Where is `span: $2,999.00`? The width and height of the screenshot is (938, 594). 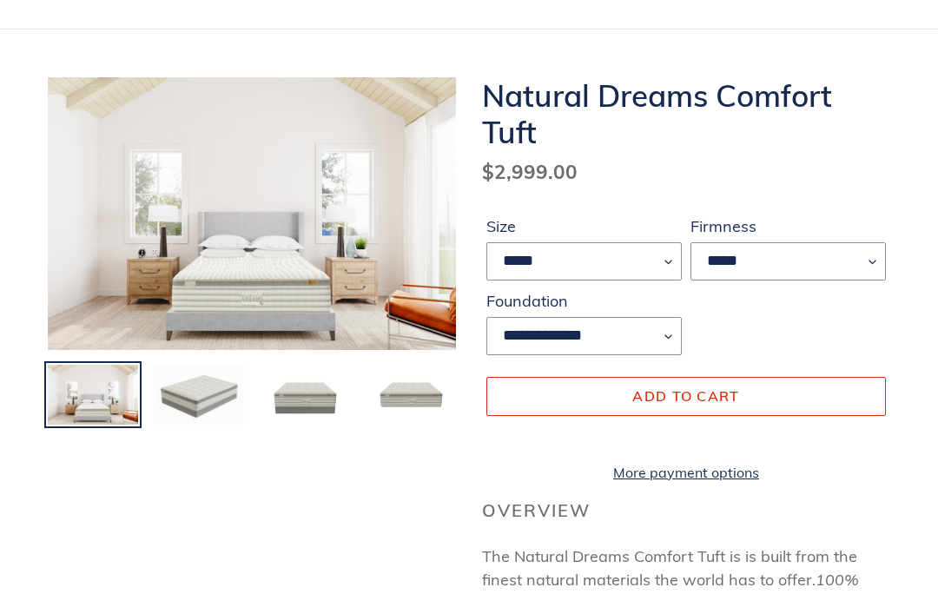
span: $2,999.00 is located at coordinates (530, 171).